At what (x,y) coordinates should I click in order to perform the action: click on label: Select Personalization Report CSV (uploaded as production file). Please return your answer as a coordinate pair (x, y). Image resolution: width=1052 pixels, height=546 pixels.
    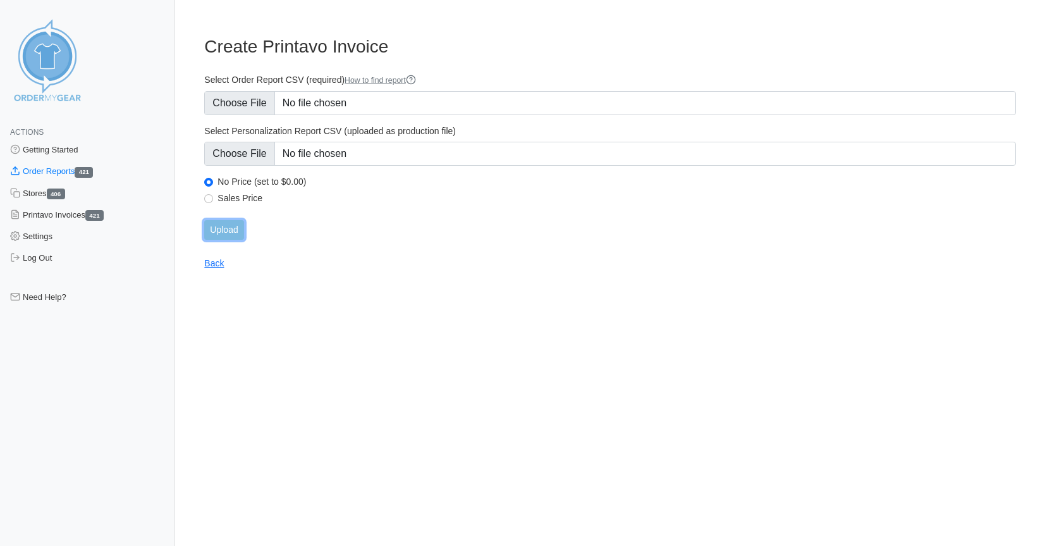
    Looking at the image, I should click on (610, 131).